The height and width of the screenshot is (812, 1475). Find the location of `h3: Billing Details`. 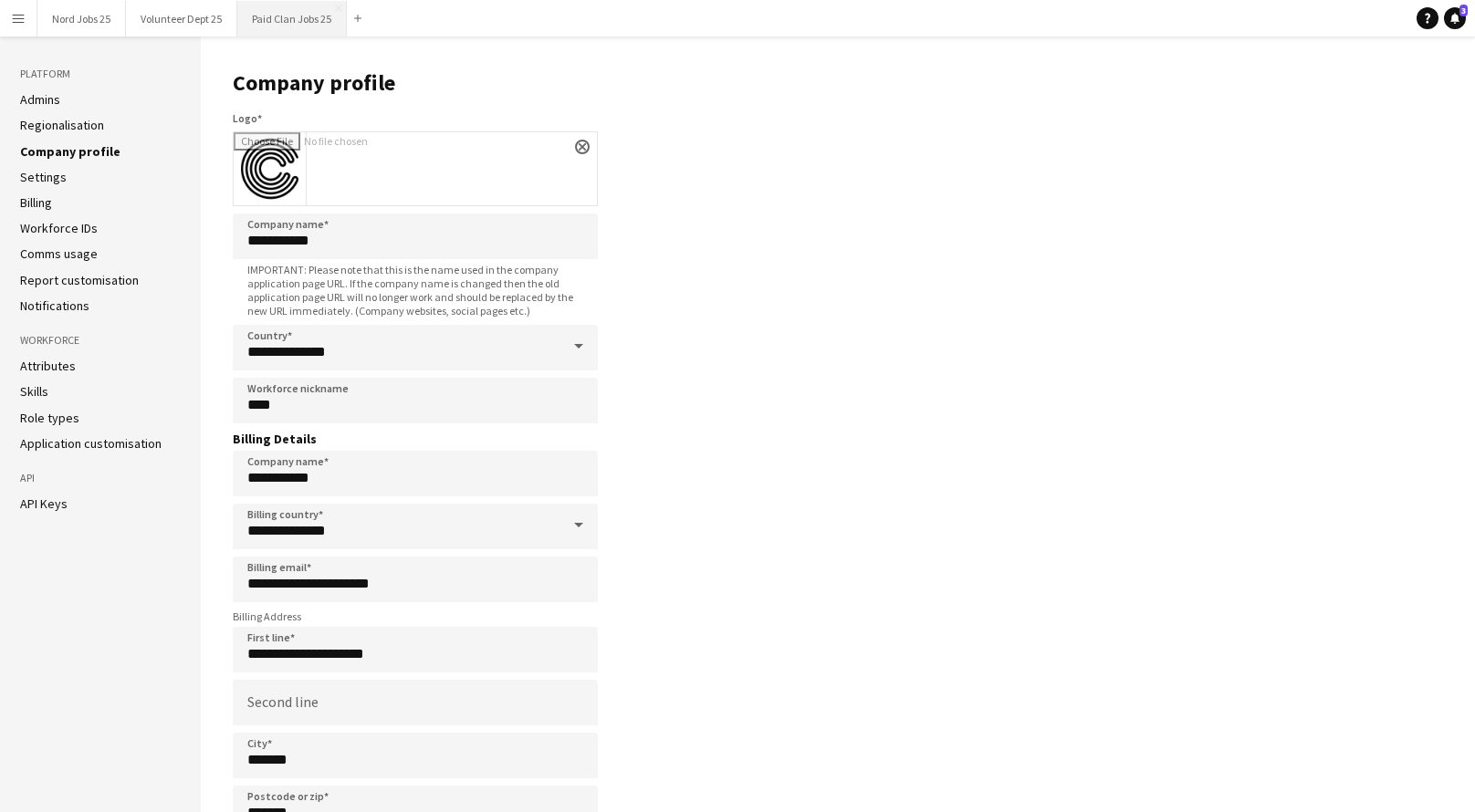

h3: Billing Details is located at coordinates (415, 439).